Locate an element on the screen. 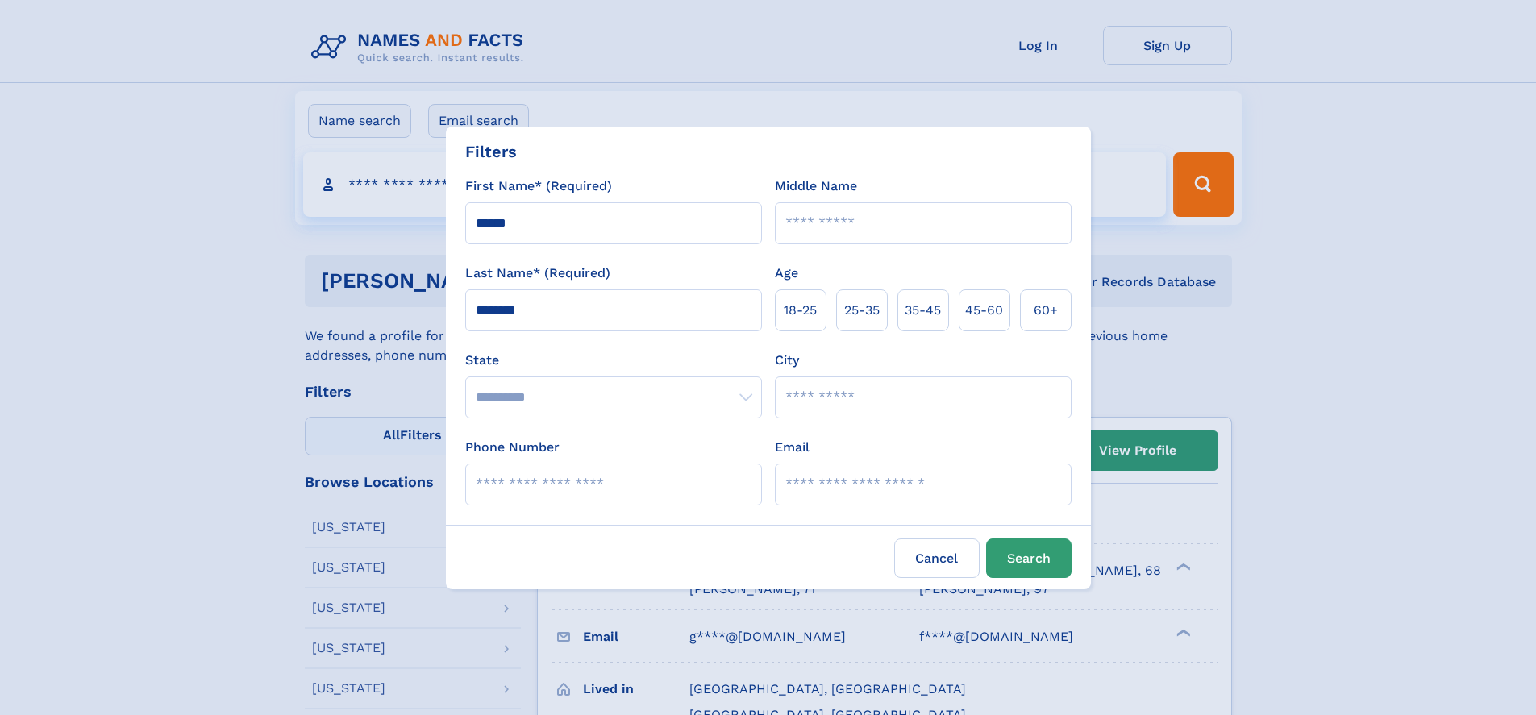  label: Cancel is located at coordinates (937, 558).